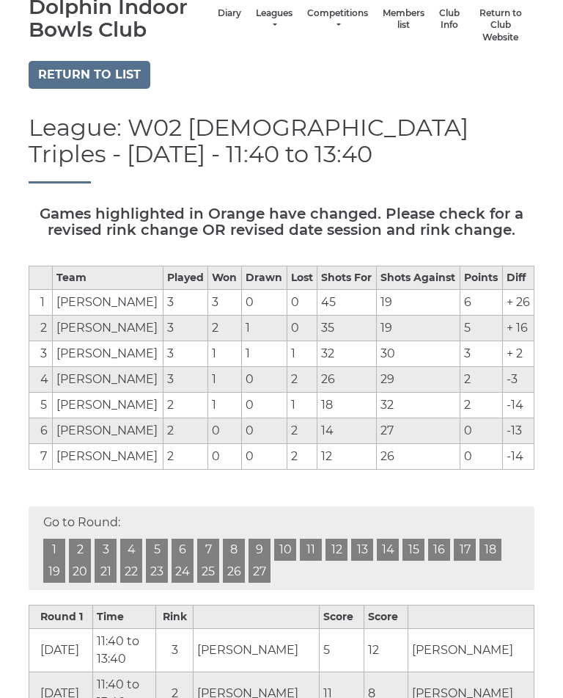 This screenshot has height=698, width=563. I want to click on td: 4, so click(41, 379).